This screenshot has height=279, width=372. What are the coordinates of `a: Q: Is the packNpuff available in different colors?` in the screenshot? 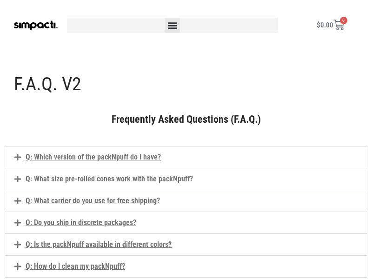 It's located at (99, 244).